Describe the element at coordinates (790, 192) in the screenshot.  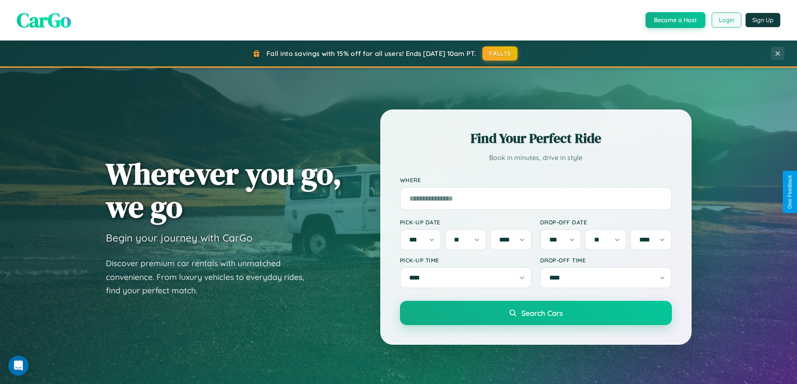
I see `div: Give Feedback` at that location.